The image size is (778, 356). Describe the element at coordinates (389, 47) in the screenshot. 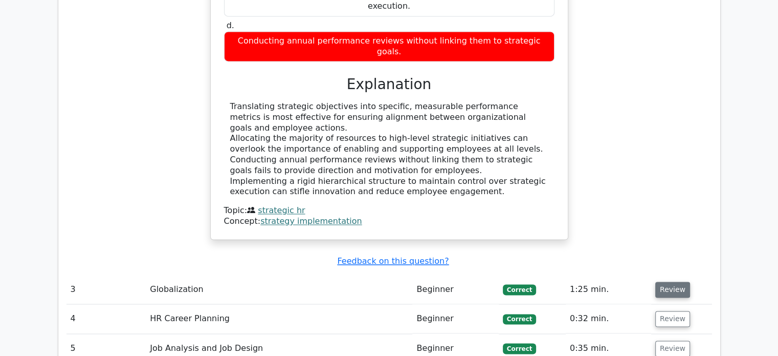

I see `div: Conducting annual performance reviews without linking them to strategic goals.` at that location.